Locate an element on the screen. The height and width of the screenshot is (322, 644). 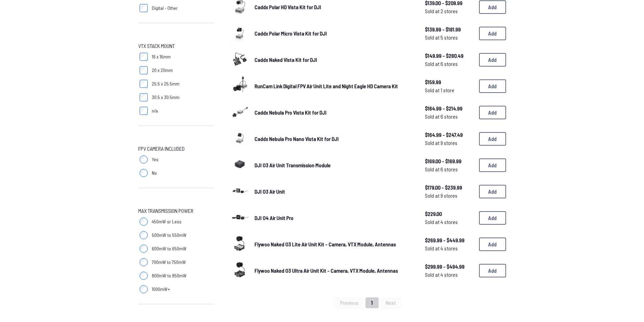
span: $139.99 - $181.99 is located at coordinates (449, 29).